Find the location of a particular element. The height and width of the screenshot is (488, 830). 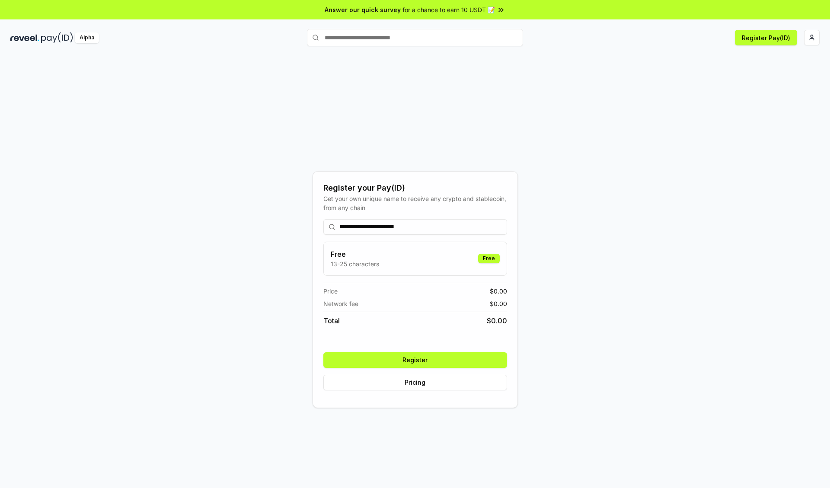

span: Answer our quick survey is located at coordinates (363, 10).